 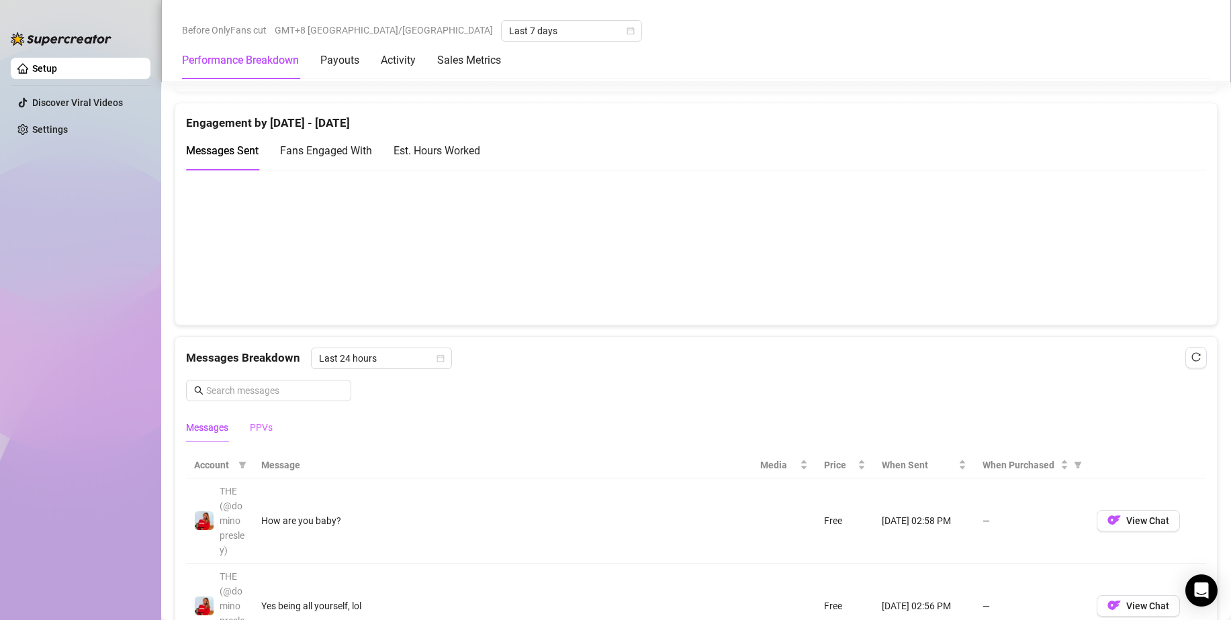 What do you see at coordinates (502, 465) in the screenshot?
I see `th: Message` at bounding box center [502, 465].